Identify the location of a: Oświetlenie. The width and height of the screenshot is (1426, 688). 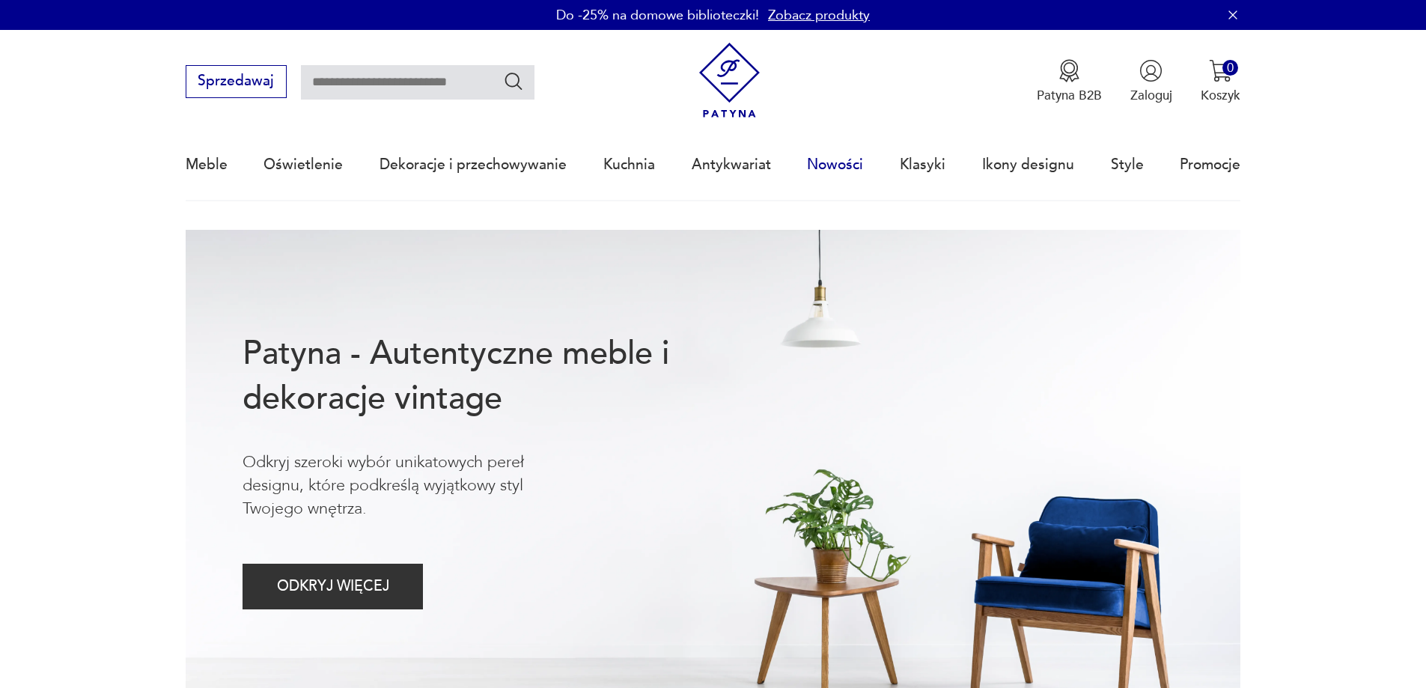
(303, 165).